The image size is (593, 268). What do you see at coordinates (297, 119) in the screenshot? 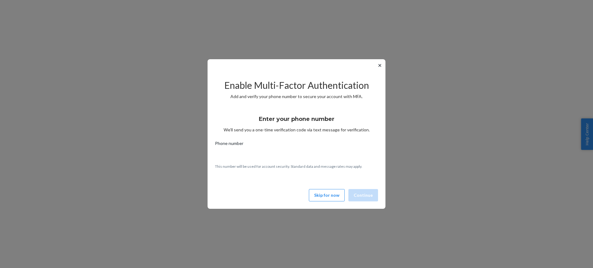
I see `h3: Enter your phone number` at bounding box center [297, 119].